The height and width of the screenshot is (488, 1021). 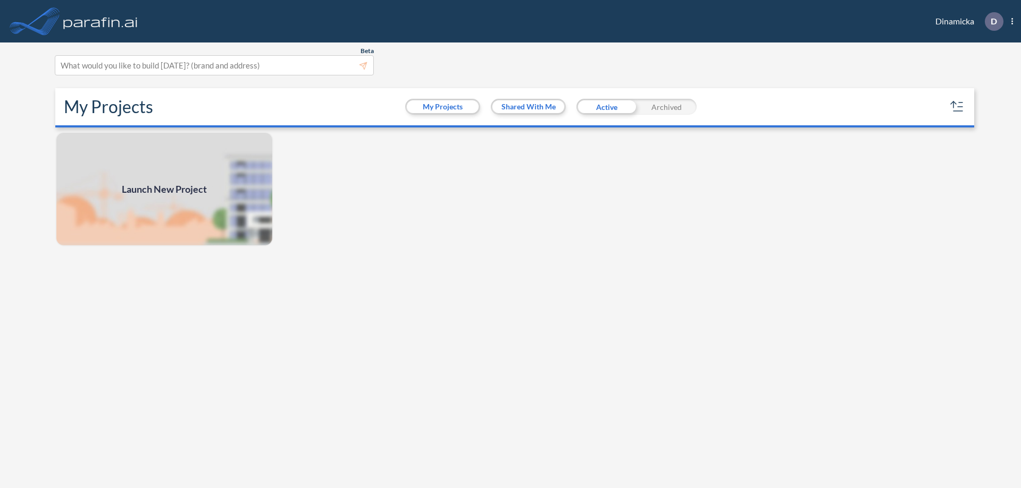 What do you see at coordinates (164, 189) in the screenshot?
I see `img: add` at bounding box center [164, 189].